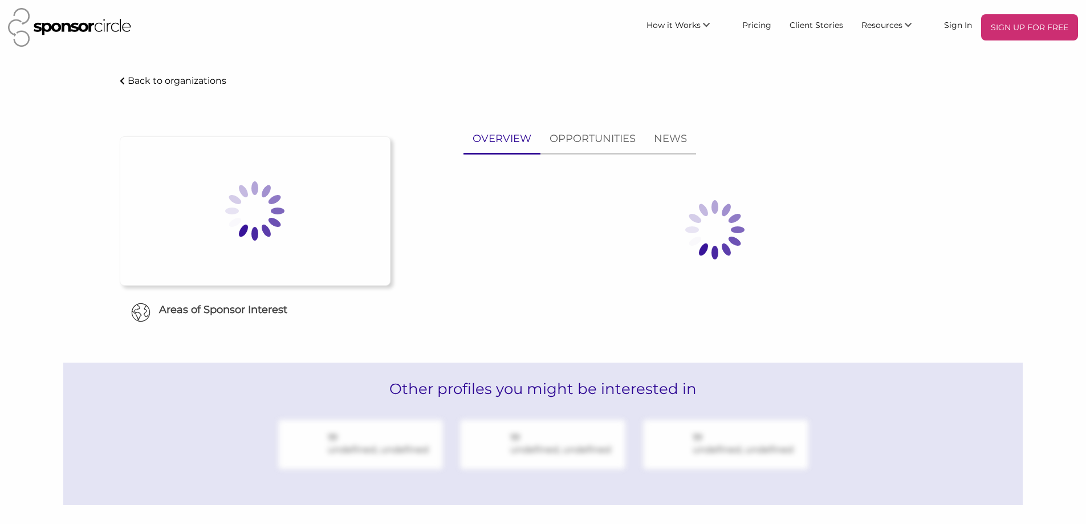 The width and height of the screenshot is (1086, 524). Describe the element at coordinates (816, 25) in the screenshot. I see `a: Client Stories` at that location.